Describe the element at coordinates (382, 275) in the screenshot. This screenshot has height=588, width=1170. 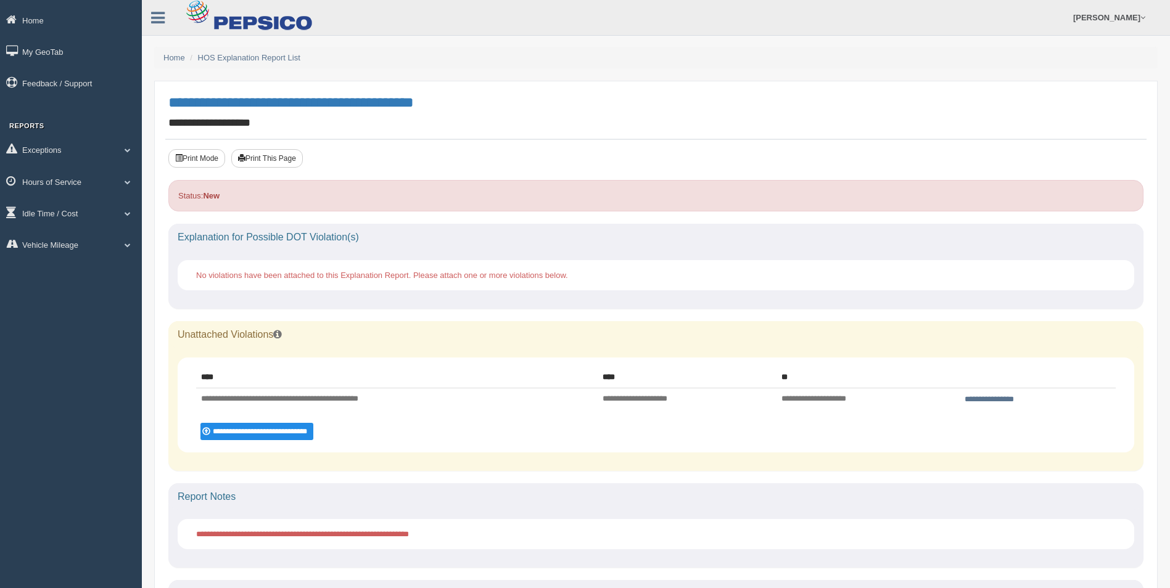
I see `span: No violations have been attached to this Explanation Report. Please attach one or more violations...` at that location.